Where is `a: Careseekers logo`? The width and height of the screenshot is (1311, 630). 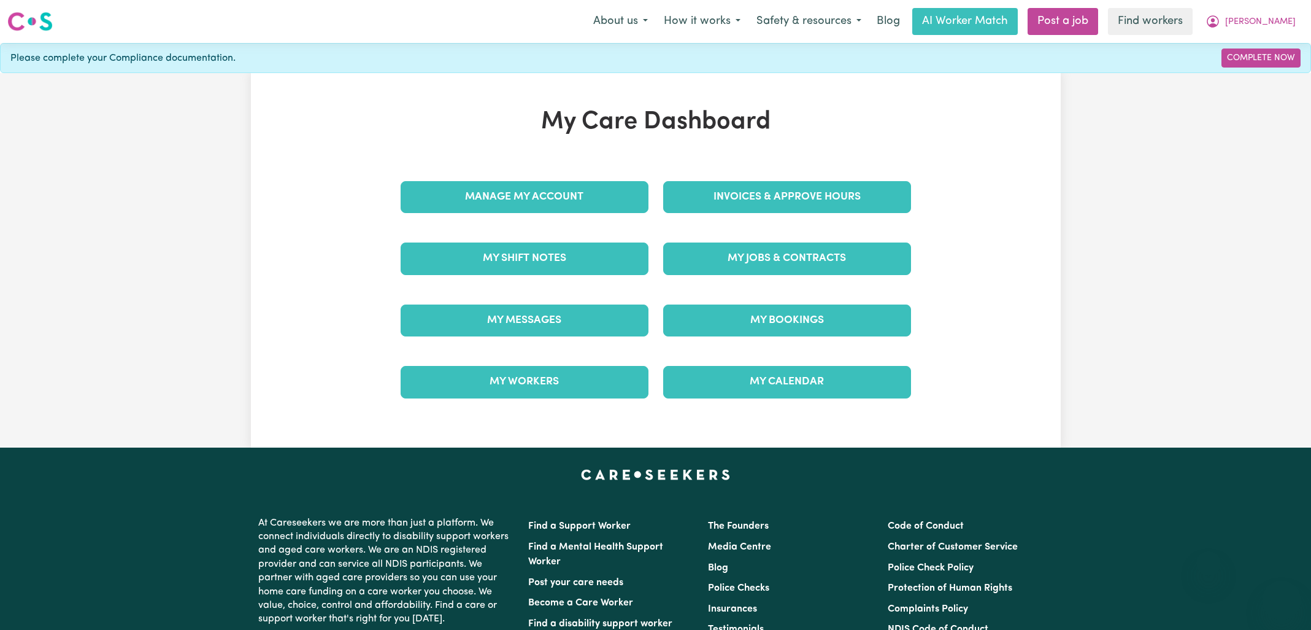
a: Careseekers logo is located at coordinates (30, 21).